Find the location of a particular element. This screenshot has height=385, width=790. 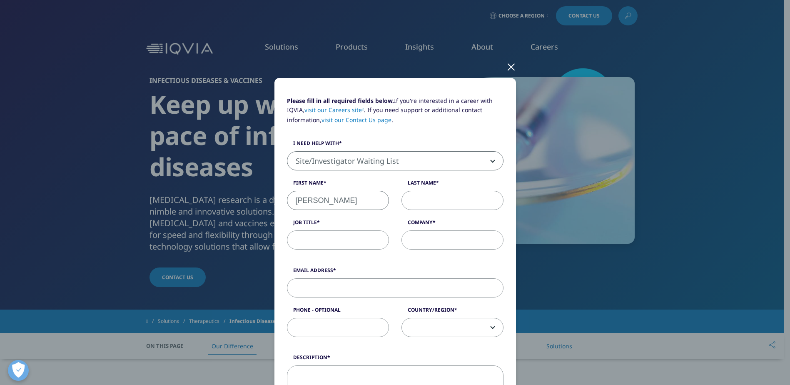

a: visit our Careers site is located at coordinates (335, 110).